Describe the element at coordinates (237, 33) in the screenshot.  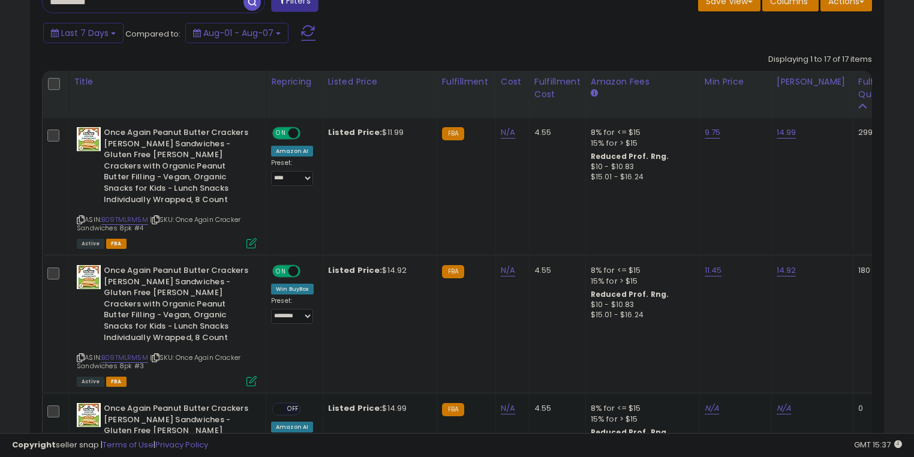
I see `button: Aug-01 - Aug-07` at that location.